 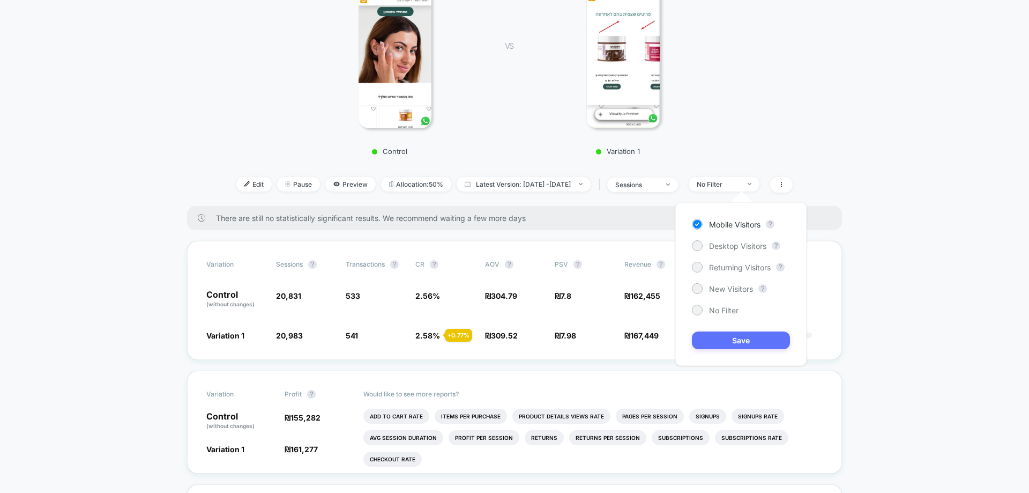 I want to click on span: PSV, so click(x=561, y=264).